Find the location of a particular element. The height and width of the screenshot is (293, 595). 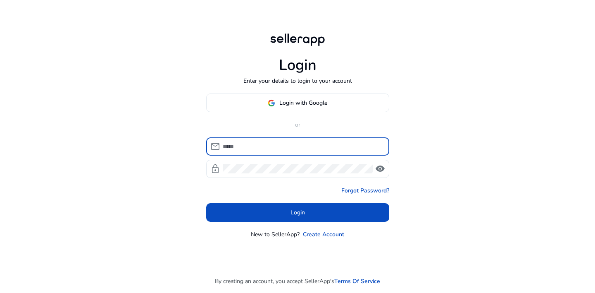

span: Login with Google is located at coordinates (303, 102).